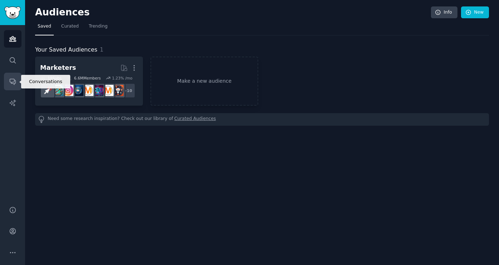 The height and width of the screenshot is (265, 499). What do you see at coordinates (102, 49) in the screenshot?
I see `span: 1` at bounding box center [102, 49].